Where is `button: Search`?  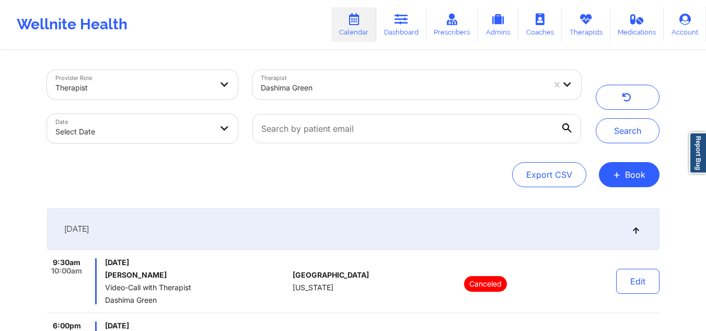 button: Search is located at coordinates (628, 131).